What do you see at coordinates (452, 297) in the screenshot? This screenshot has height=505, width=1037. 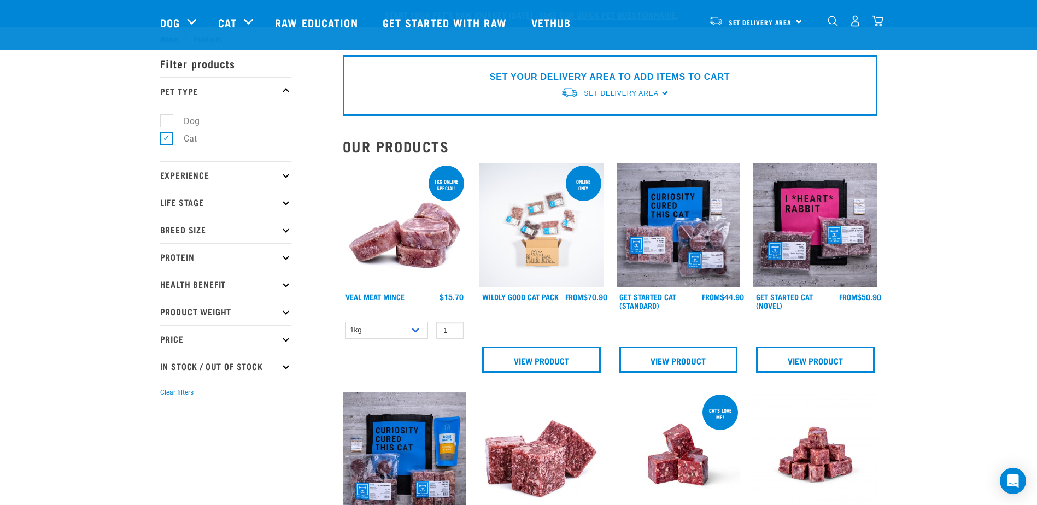 I see `div: $15.70` at bounding box center [452, 297].